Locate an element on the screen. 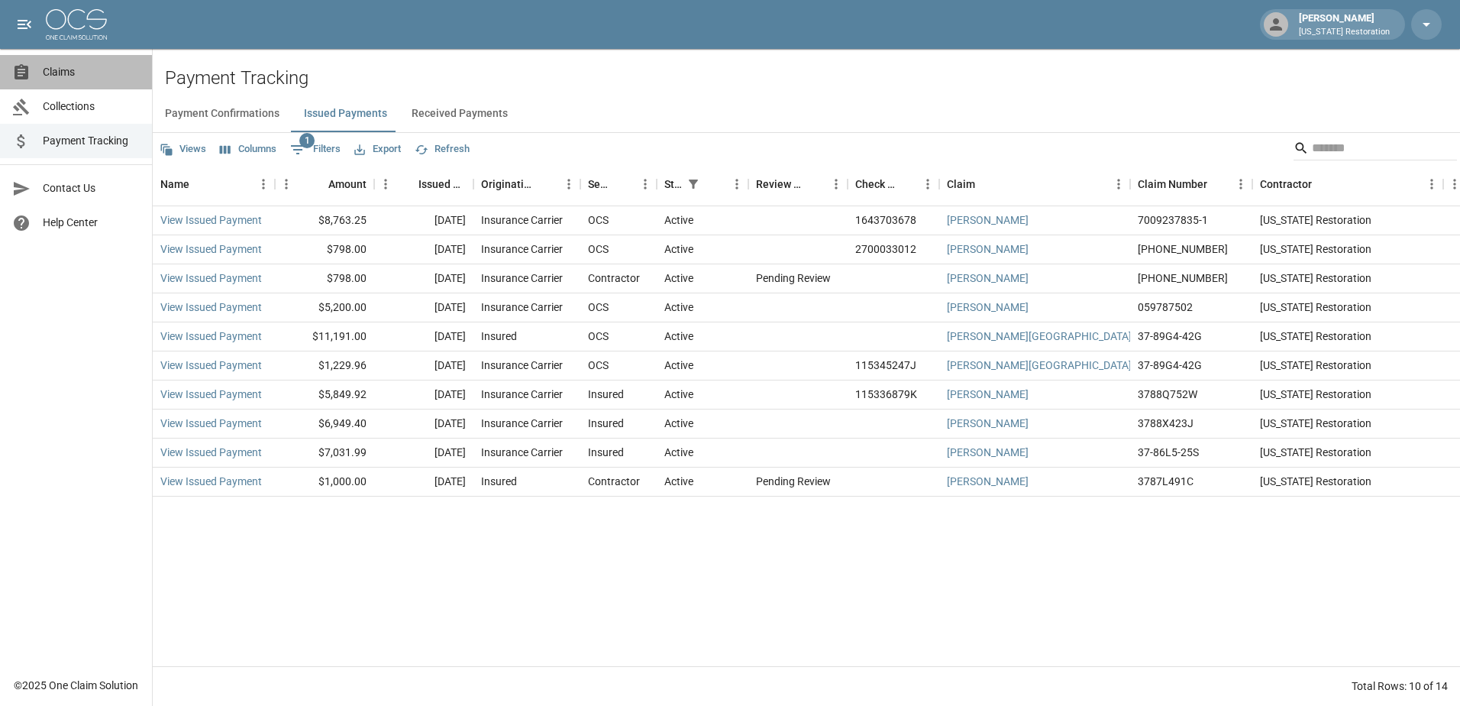 This screenshot has height=706, width=1460. div: 115345247J is located at coordinates (886, 365).